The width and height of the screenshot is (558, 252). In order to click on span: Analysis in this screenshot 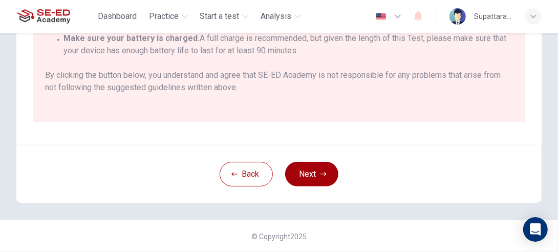, I will do `click(276, 16)`.